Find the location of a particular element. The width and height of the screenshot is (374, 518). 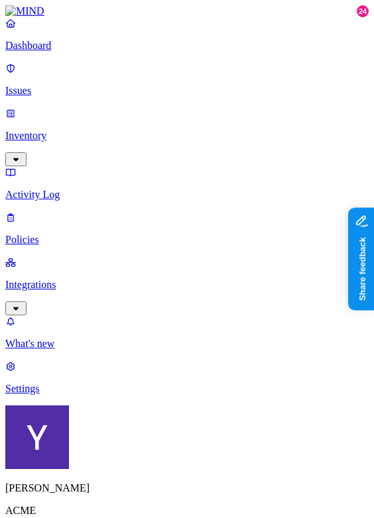

p: Dashboard is located at coordinates (187, 46).